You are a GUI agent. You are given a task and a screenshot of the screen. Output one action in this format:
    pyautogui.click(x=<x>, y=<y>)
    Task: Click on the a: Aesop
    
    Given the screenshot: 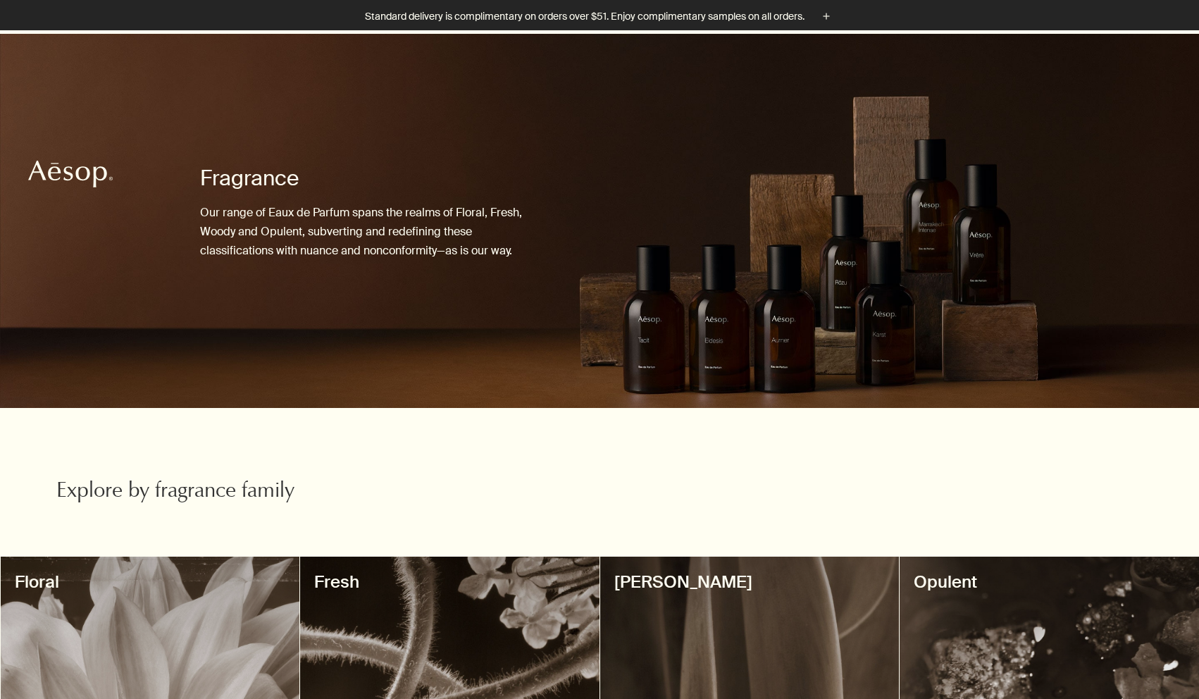 What is the action you would take?
    pyautogui.click(x=70, y=175)
    